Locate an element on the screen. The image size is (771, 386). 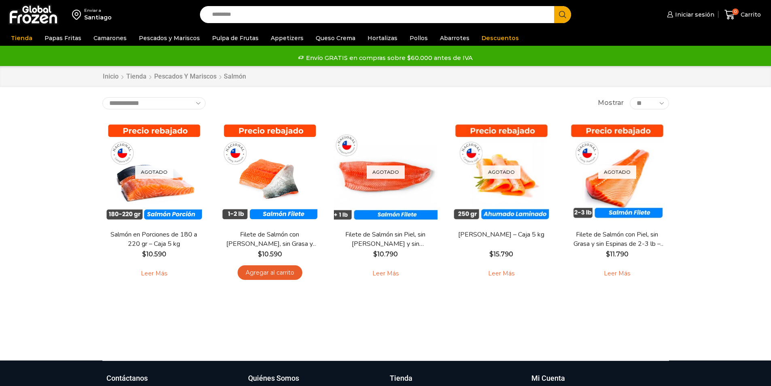
a: Leé más sobre “Filete de Salmón sin Piel, sin Grasa y sin Espinas – Caja 10 Kg” is located at coordinates (385, 274).